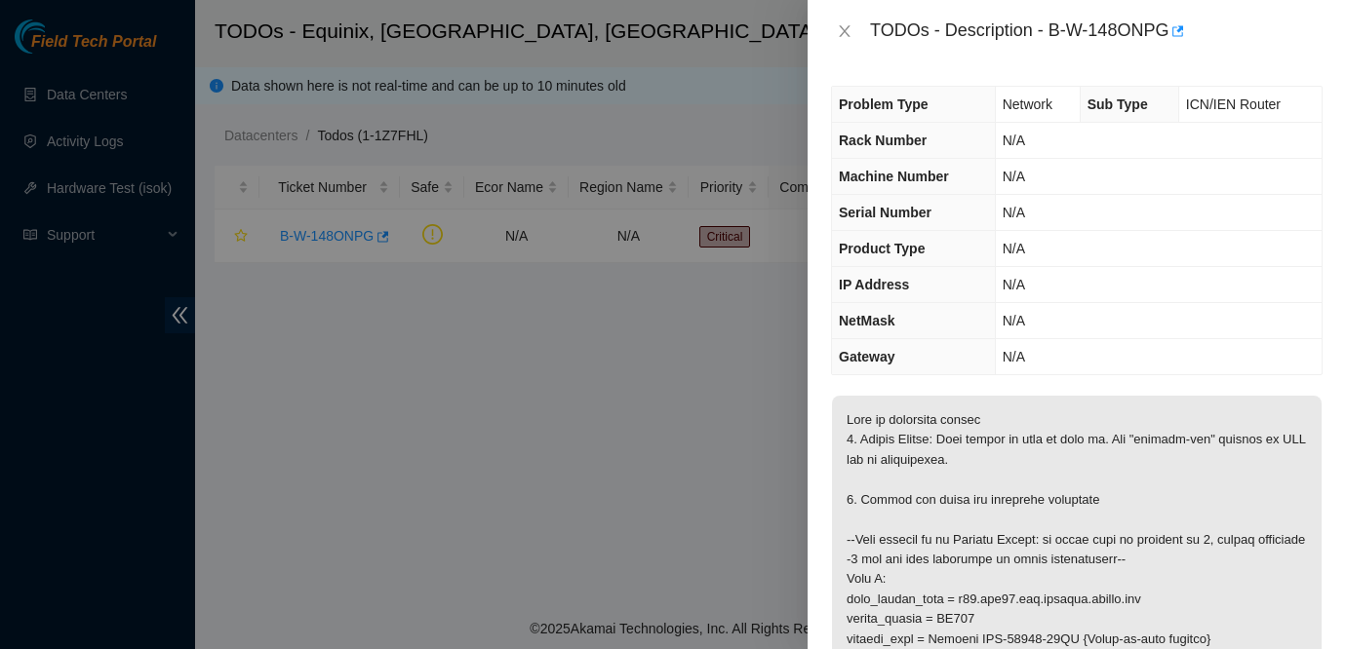 This screenshot has height=649, width=1346. What do you see at coordinates (882, 249) in the screenshot?
I see `span: Product Type` at bounding box center [882, 249].